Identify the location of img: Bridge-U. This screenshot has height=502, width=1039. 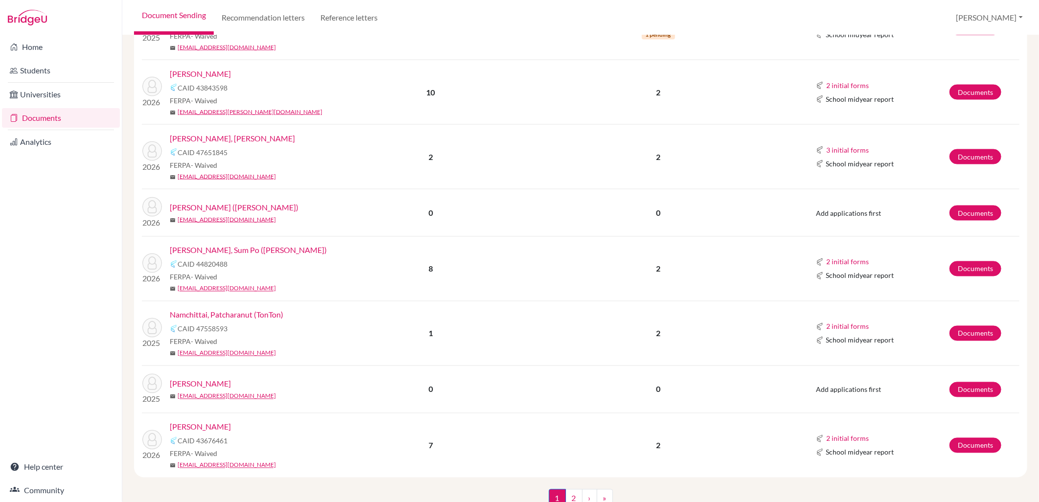
(27, 18).